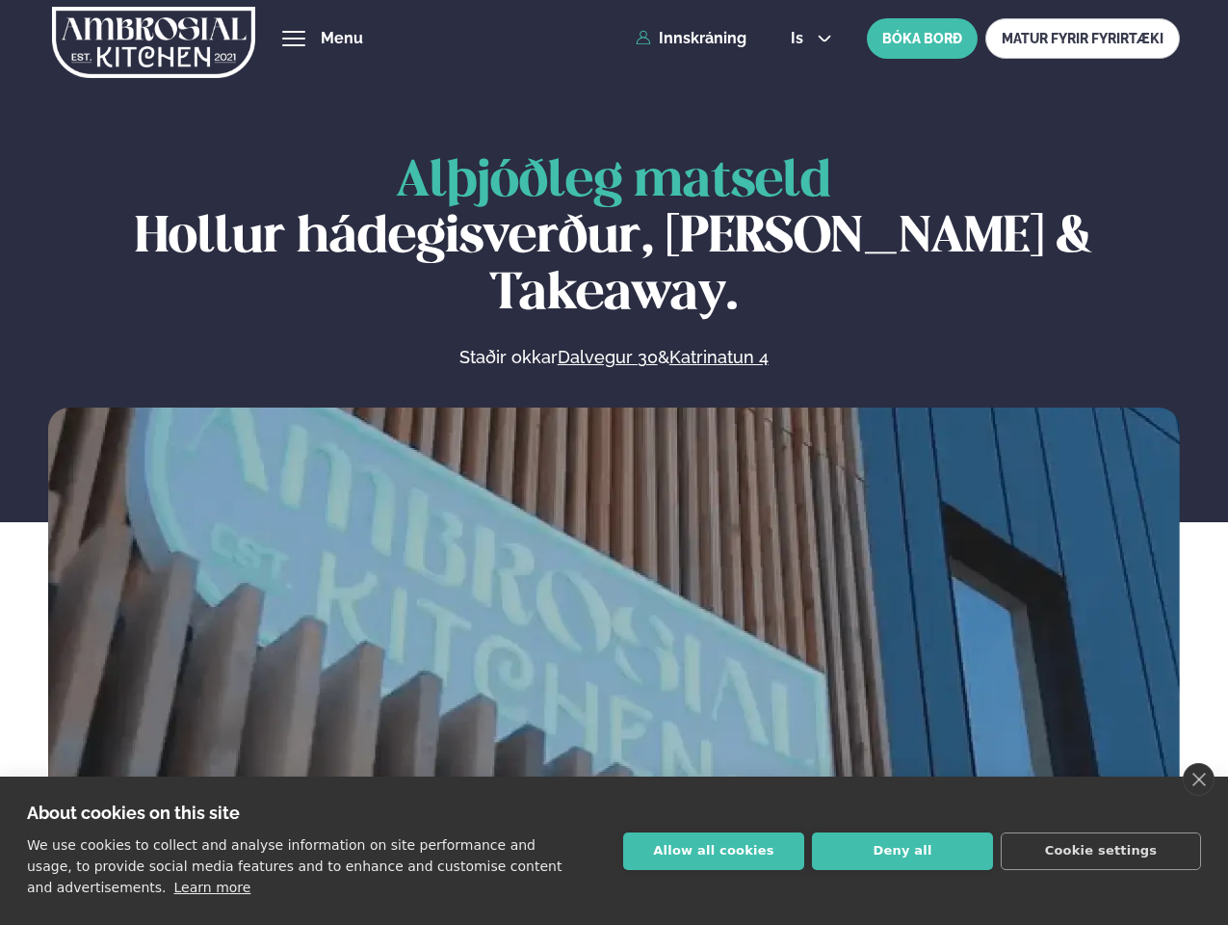 The width and height of the screenshot is (1228, 925). What do you see at coordinates (294, 39) in the screenshot?
I see `button: hamburger` at bounding box center [294, 39].